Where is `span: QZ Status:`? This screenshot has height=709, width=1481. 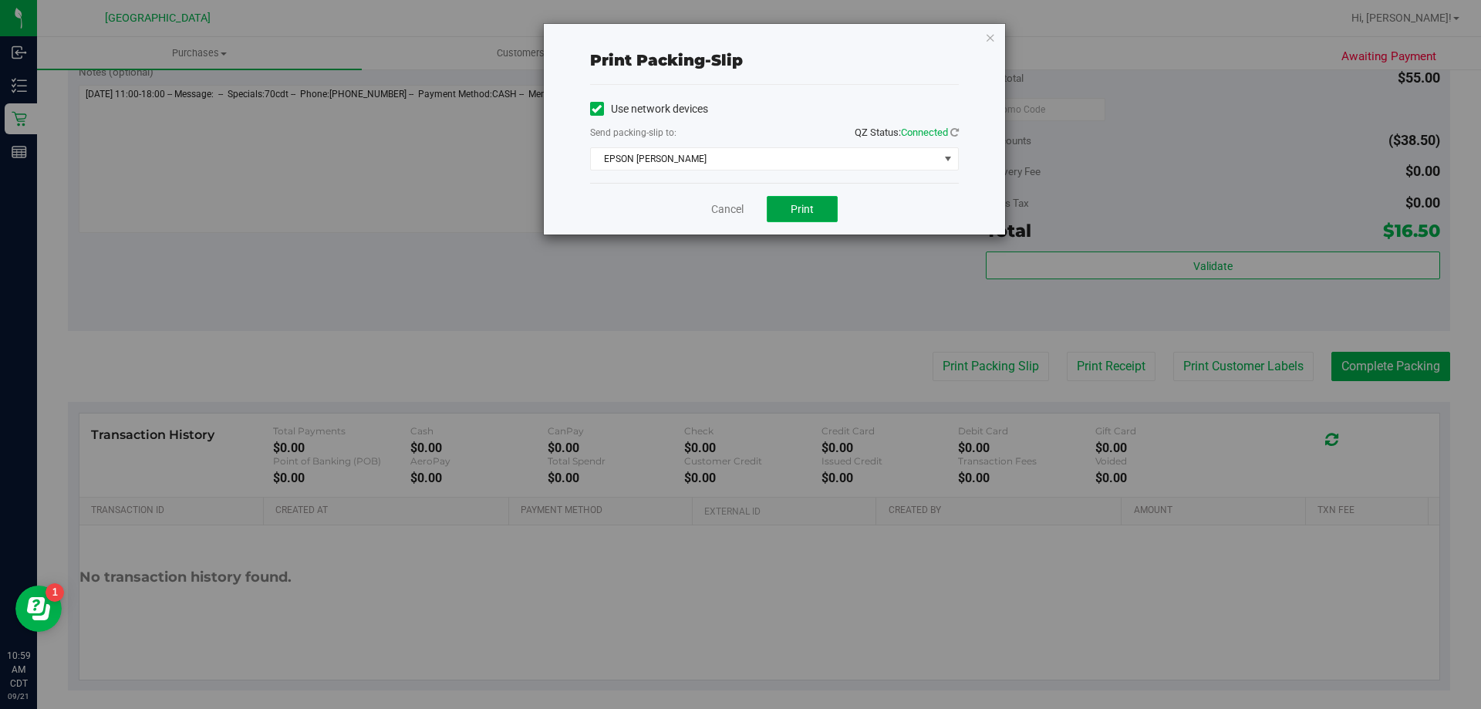 span: QZ Status: is located at coordinates (906, 132).